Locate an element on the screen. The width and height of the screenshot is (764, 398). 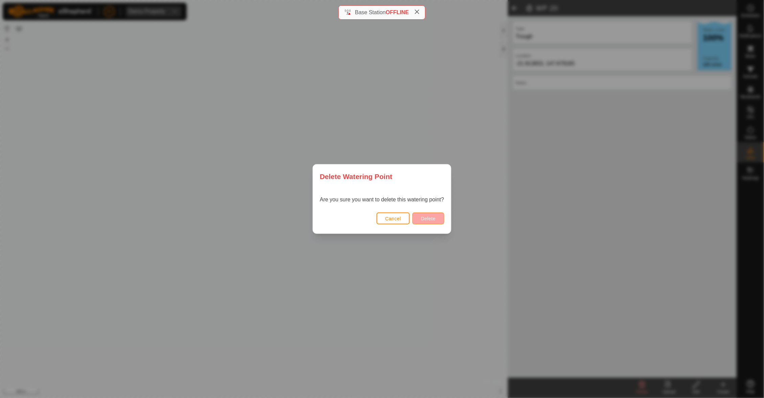
span: Cancel is located at coordinates (393, 218).